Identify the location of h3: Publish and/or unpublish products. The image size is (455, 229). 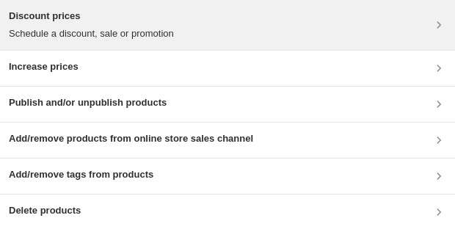
(87, 103).